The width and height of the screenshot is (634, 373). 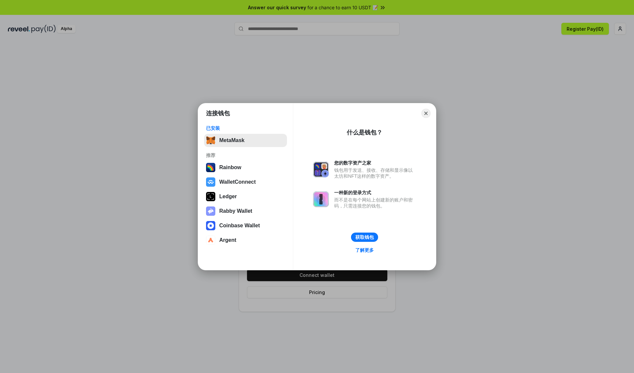 I want to click on div: 获取钱包, so click(x=365, y=237).